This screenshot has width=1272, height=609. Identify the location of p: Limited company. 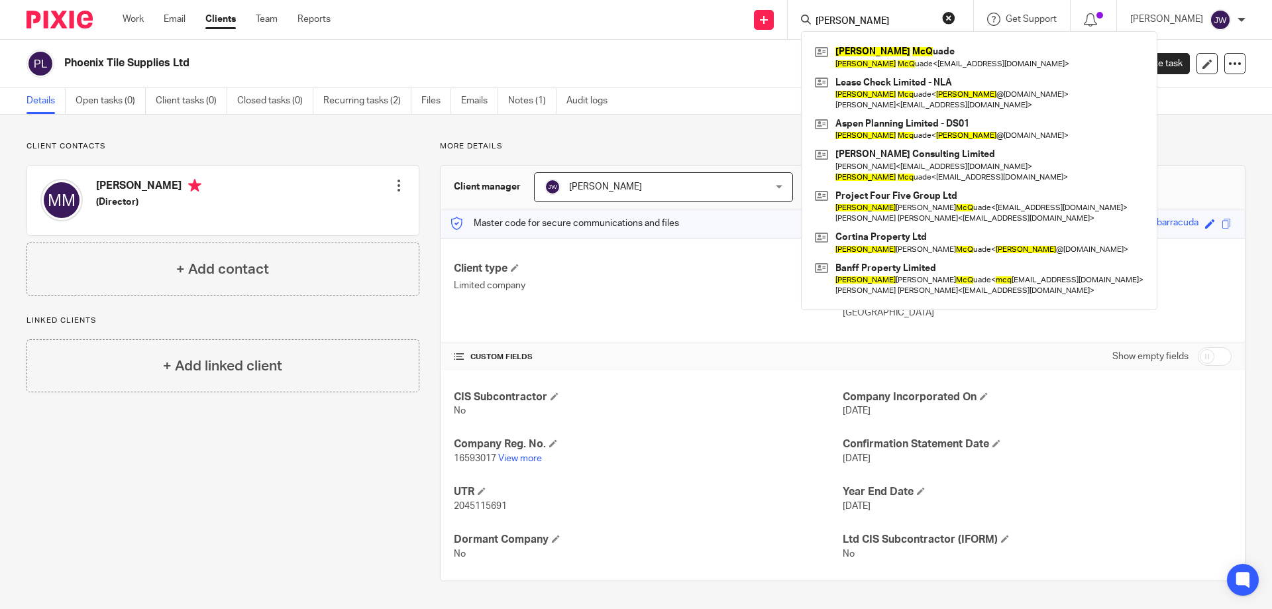
(648, 285).